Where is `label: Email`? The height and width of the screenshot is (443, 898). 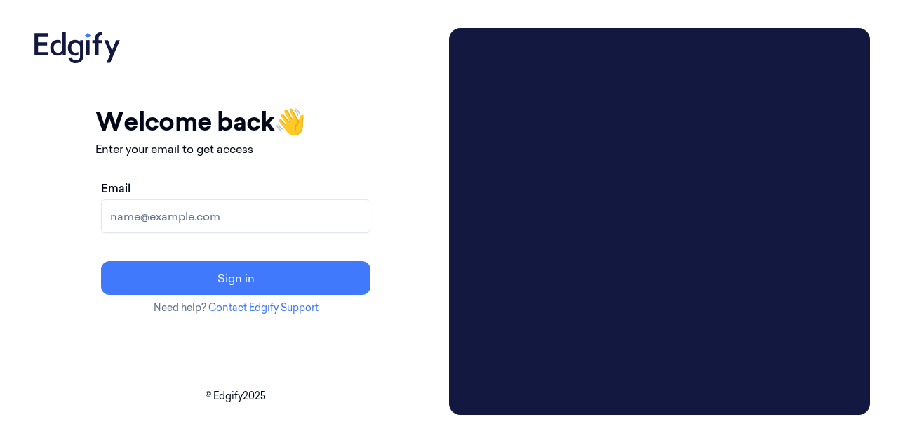 label: Email is located at coordinates (116, 188).